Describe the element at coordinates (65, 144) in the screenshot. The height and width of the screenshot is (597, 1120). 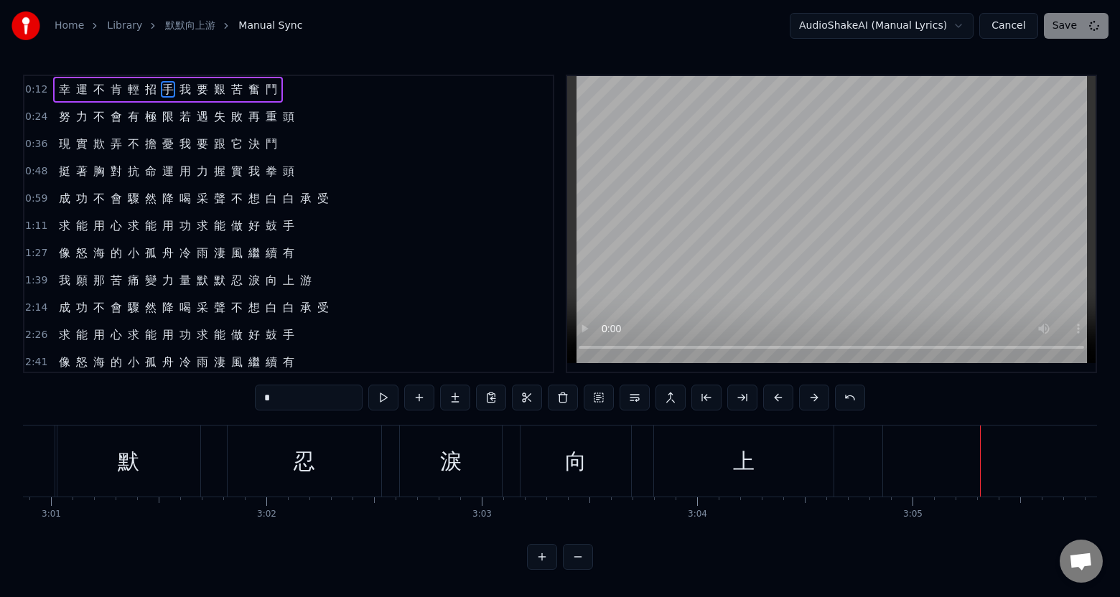
I see `span: 現` at that location.